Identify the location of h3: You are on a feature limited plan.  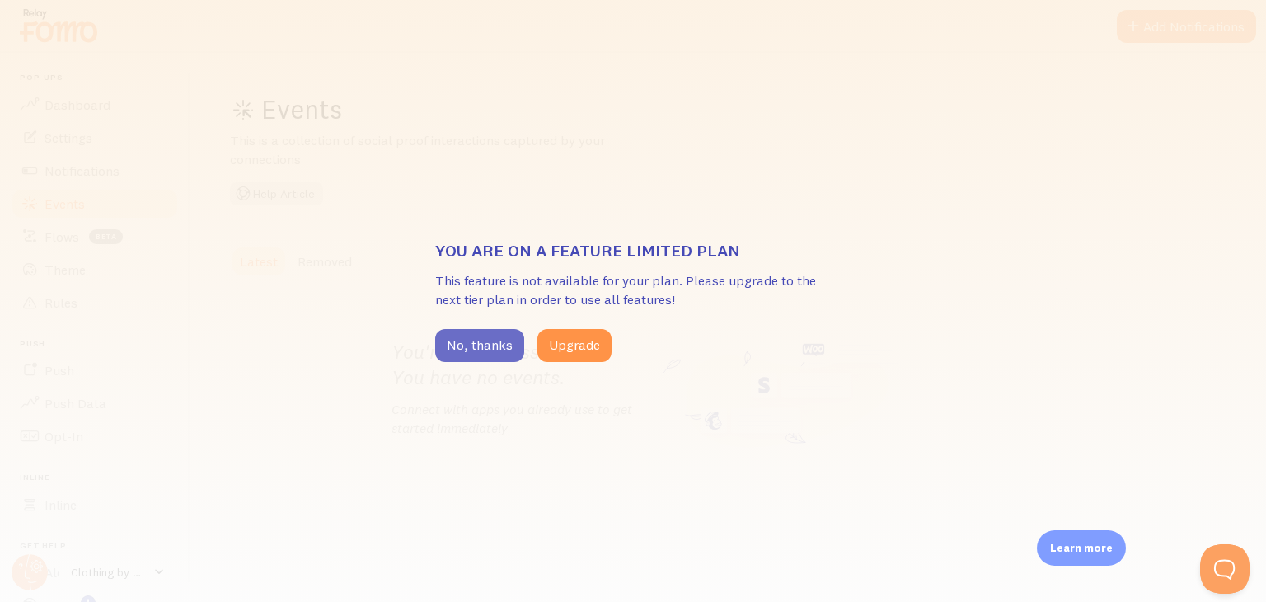
(633, 251).